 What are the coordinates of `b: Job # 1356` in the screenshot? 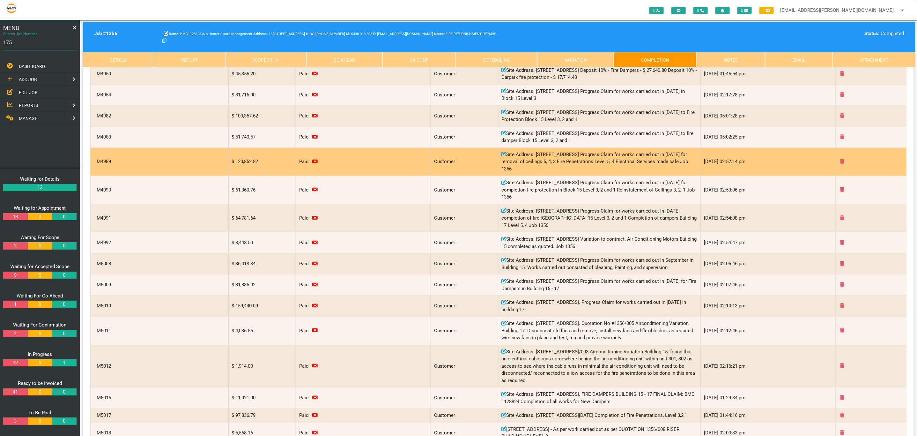 It's located at (106, 34).